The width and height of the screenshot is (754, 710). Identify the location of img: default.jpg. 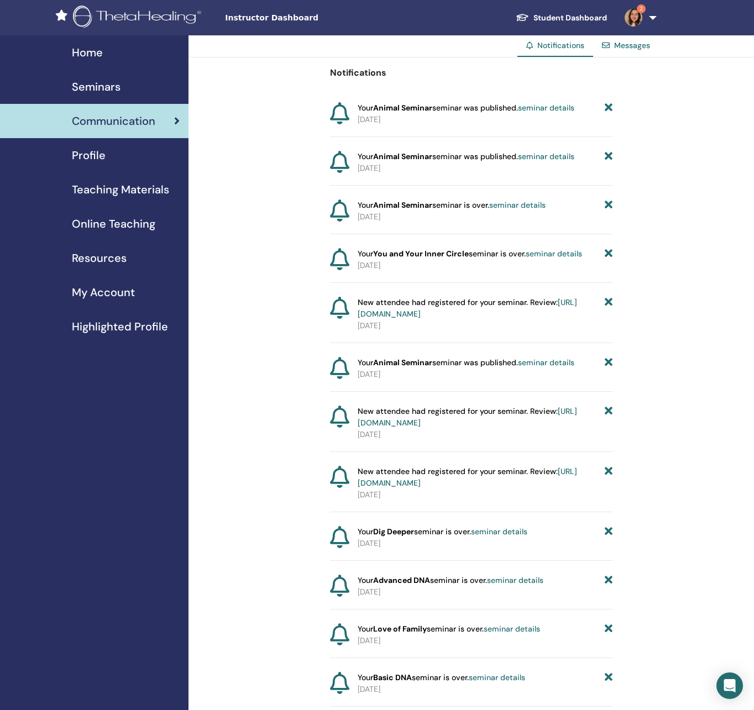
(634, 18).